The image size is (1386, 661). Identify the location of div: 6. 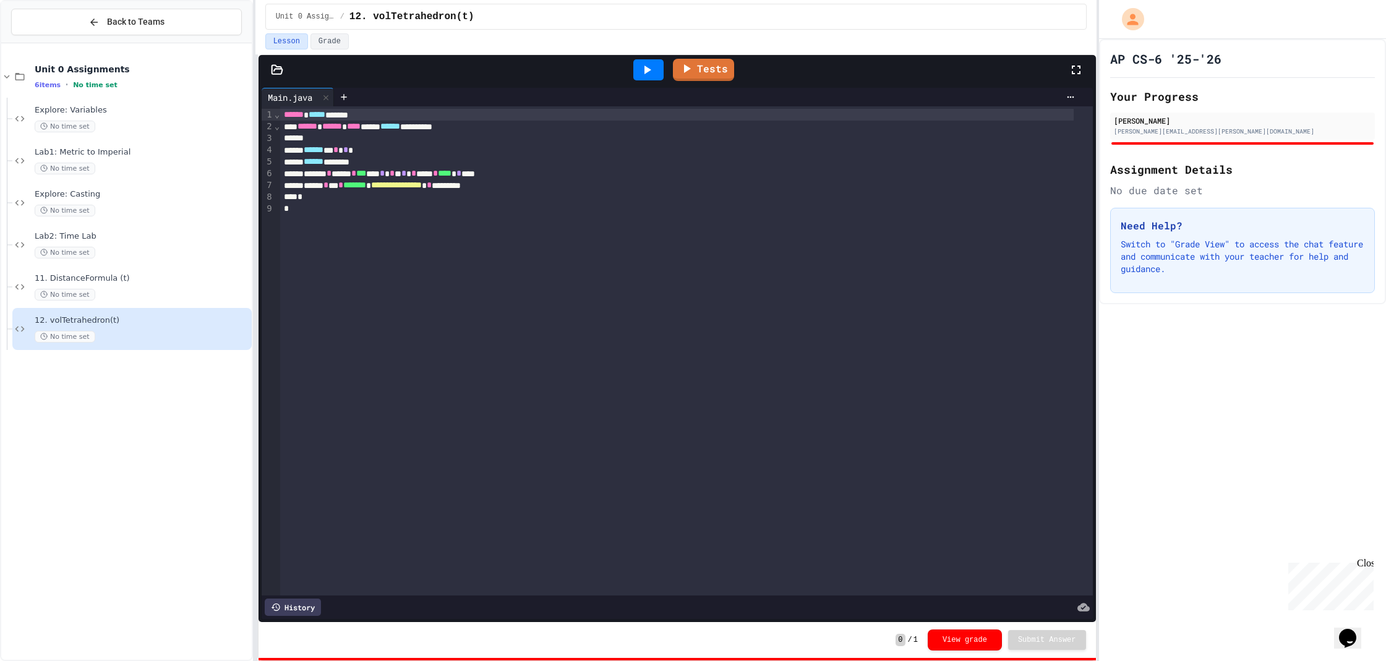
(268, 173).